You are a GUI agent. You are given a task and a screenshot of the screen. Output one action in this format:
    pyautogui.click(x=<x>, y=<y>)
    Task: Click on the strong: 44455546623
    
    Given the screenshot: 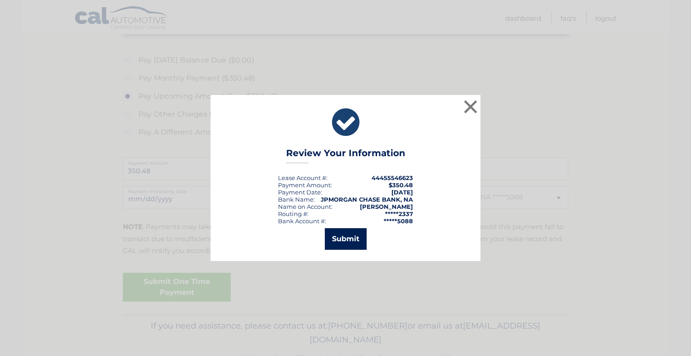 What is the action you would take?
    pyautogui.click(x=393, y=178)
    